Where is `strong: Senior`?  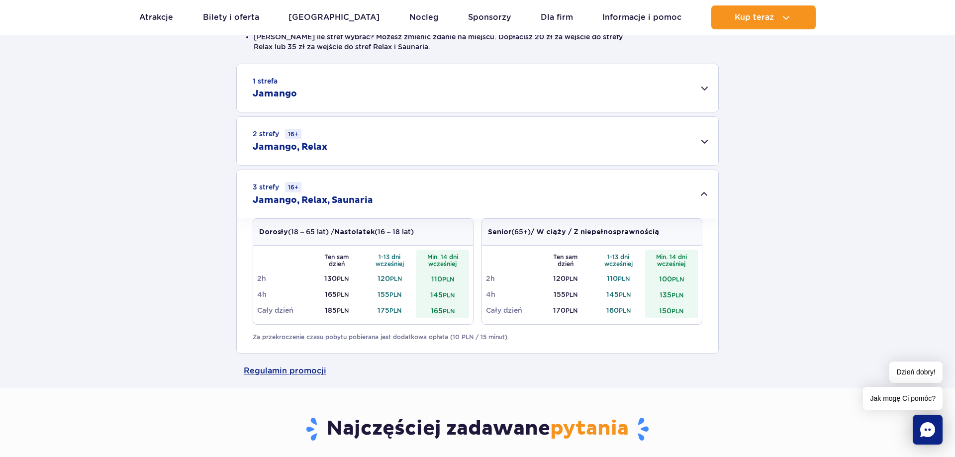
strong: Senior is located at coordinates (500, 232).